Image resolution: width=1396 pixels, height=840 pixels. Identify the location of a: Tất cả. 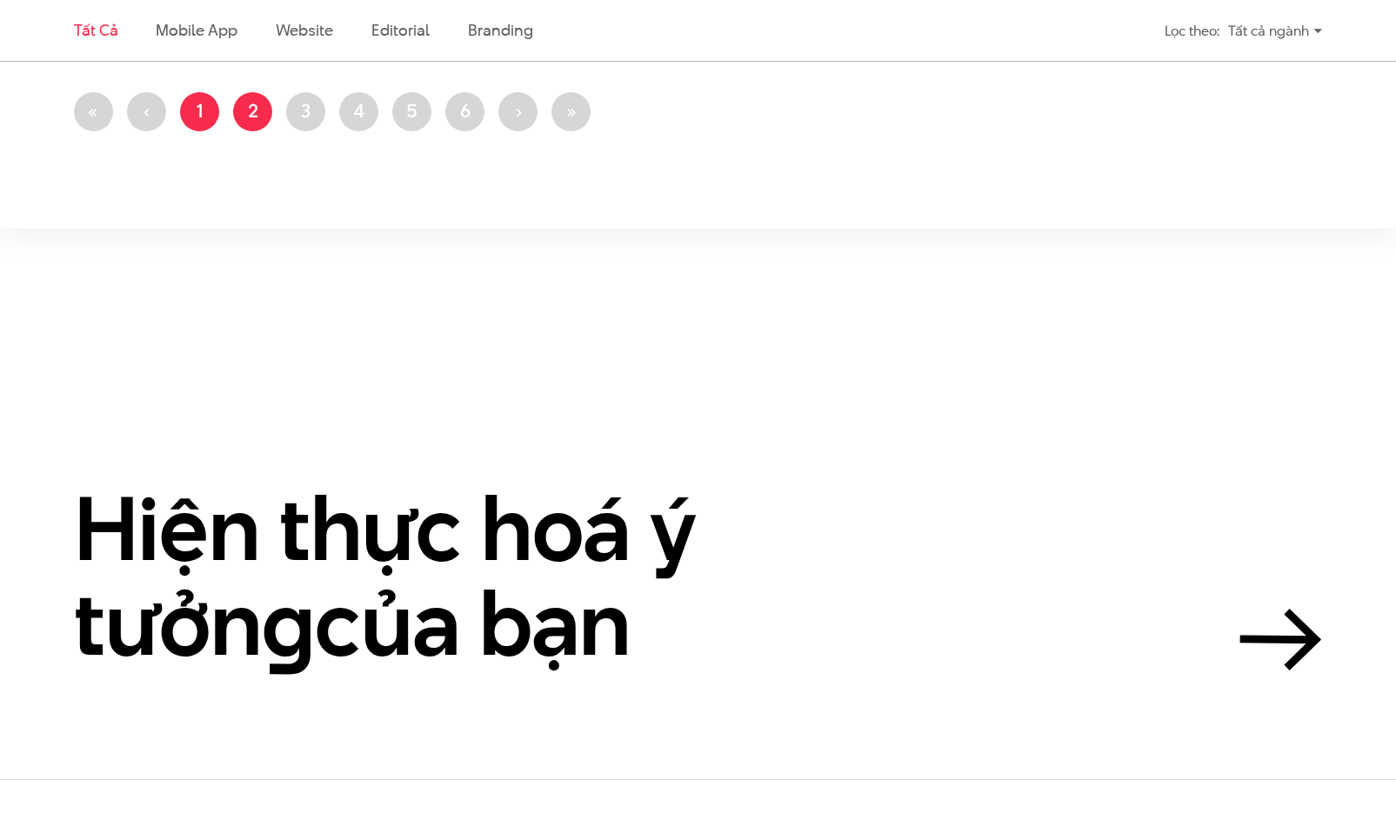
(96, 30).